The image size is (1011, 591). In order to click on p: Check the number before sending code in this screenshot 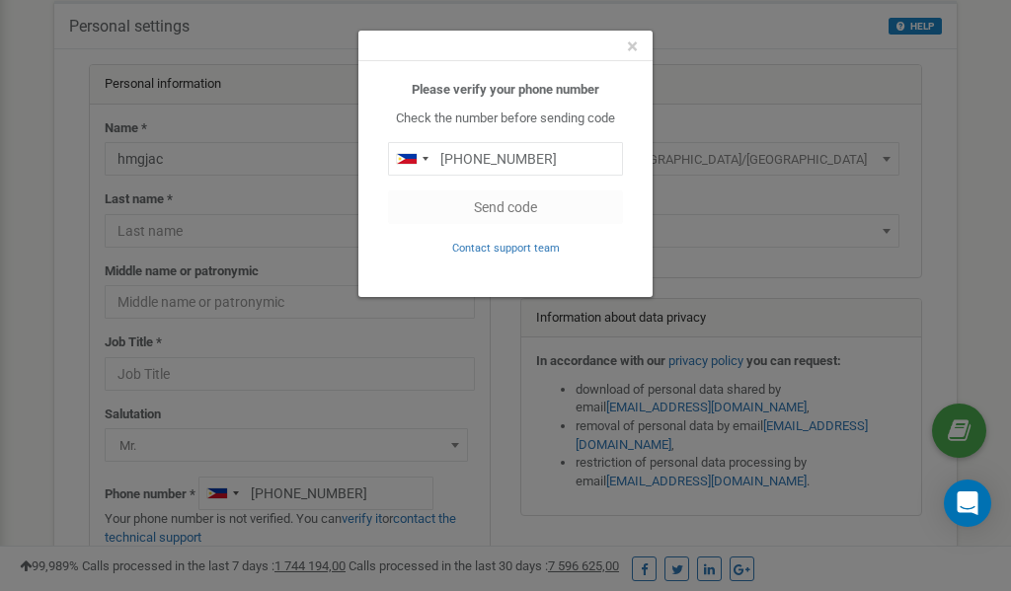, I will do `click(505, 118)`.